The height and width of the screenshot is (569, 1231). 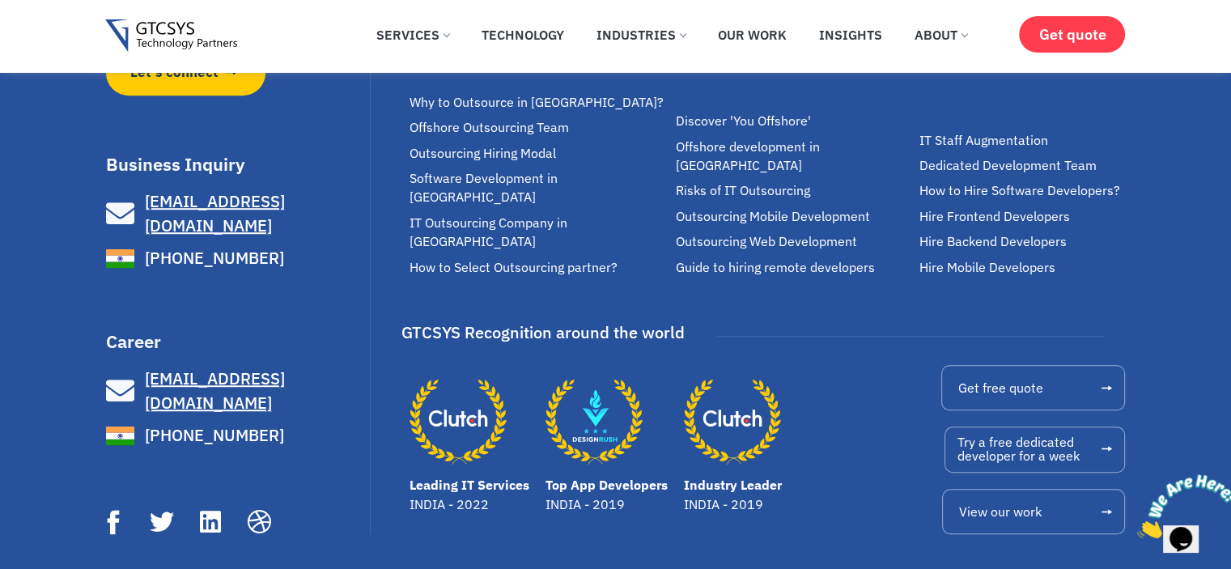 What do you see at coordinates (470, 504) in the screenshot?
I see `p: INDIA - 2022` at bounding box center [470, 504].